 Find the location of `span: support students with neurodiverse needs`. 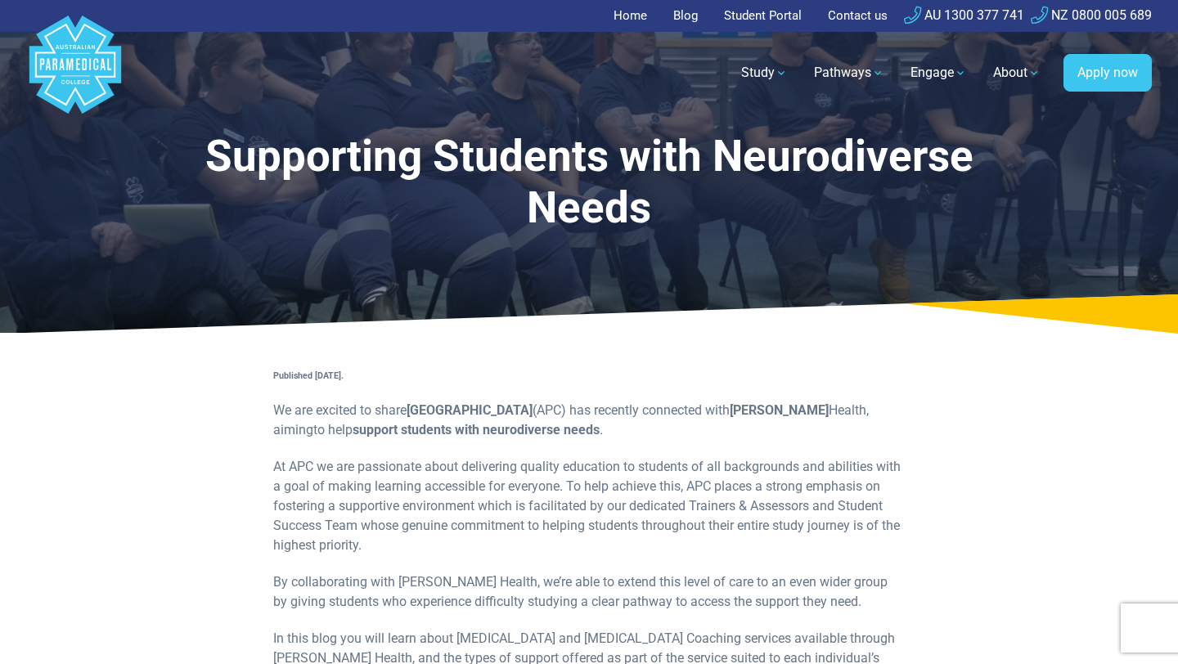

span: support students with neurodiverse needs is located at coordinates (476, 430).